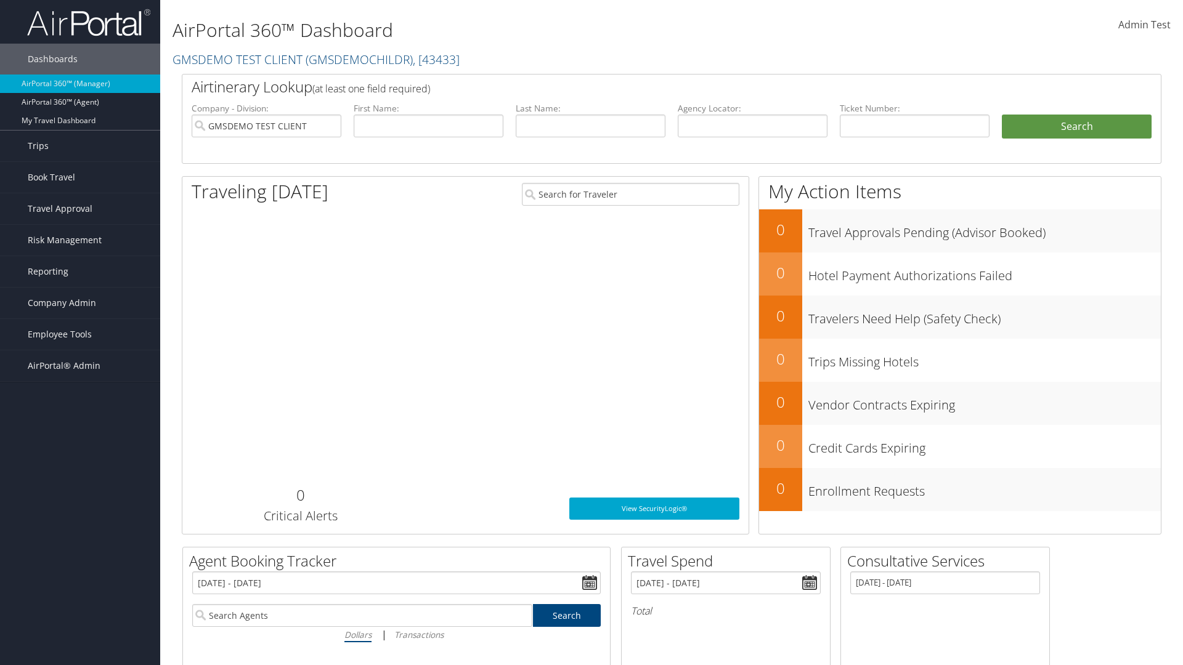 The width and height of the screenshot is (1183, 665). What do you see at coordinates (960, 360) in the screenshot?
I see `a: 0Trips Missing Hotels` at bounding box center [960, 360].